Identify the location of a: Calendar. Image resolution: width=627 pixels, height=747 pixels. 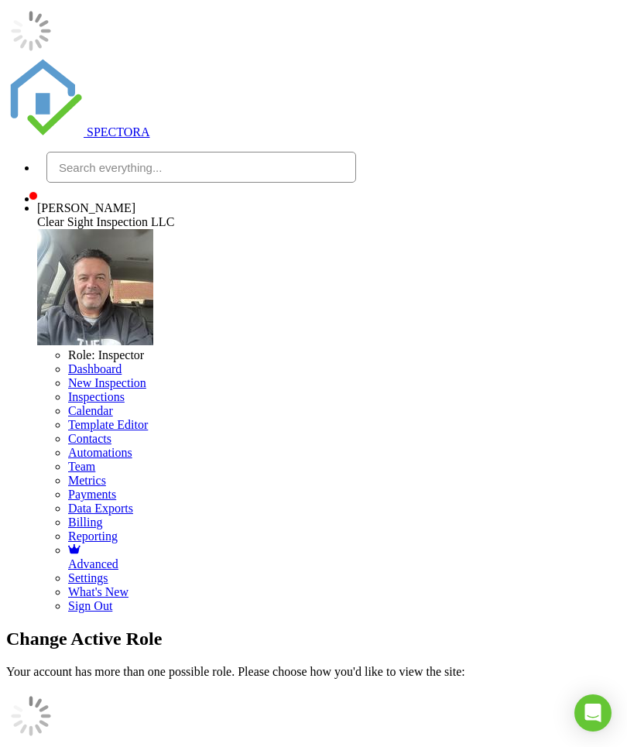
(91, 410).